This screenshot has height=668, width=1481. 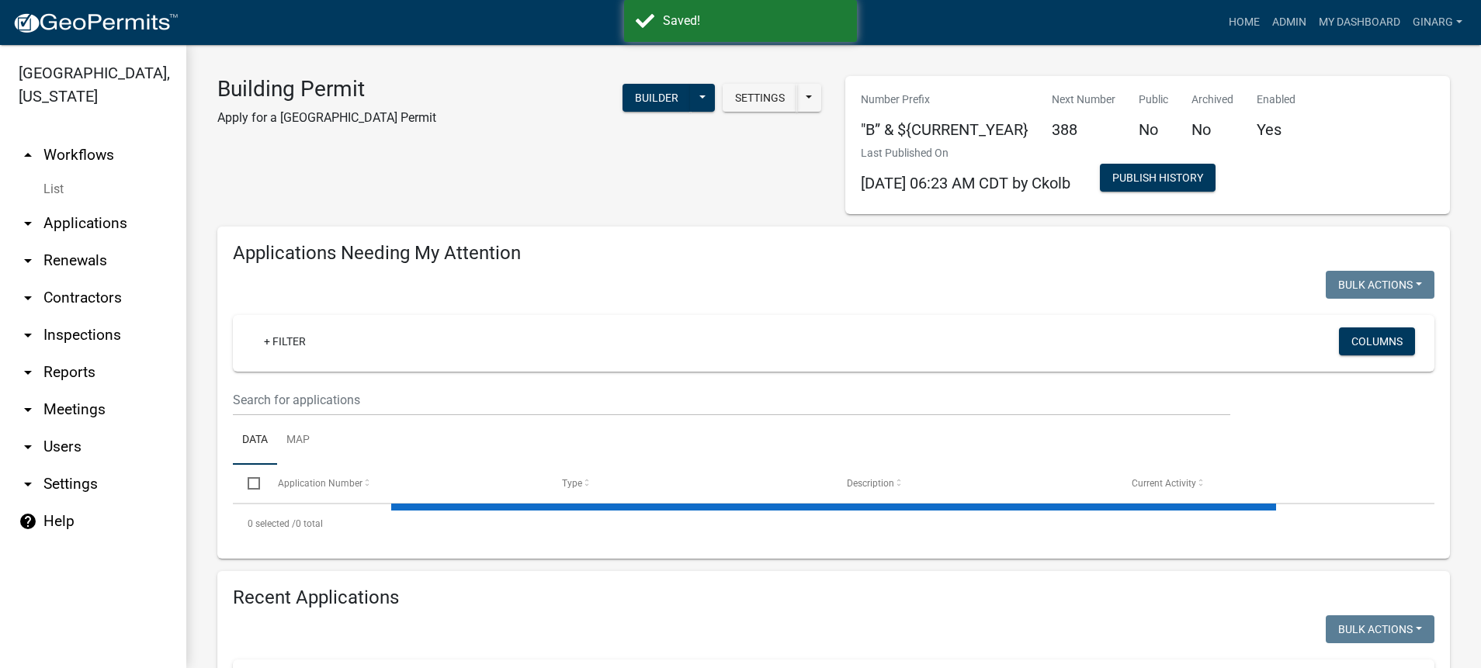 I want to click on h5: "B” & ${CURRENT_YEAR}, so click(x=944, y=130).